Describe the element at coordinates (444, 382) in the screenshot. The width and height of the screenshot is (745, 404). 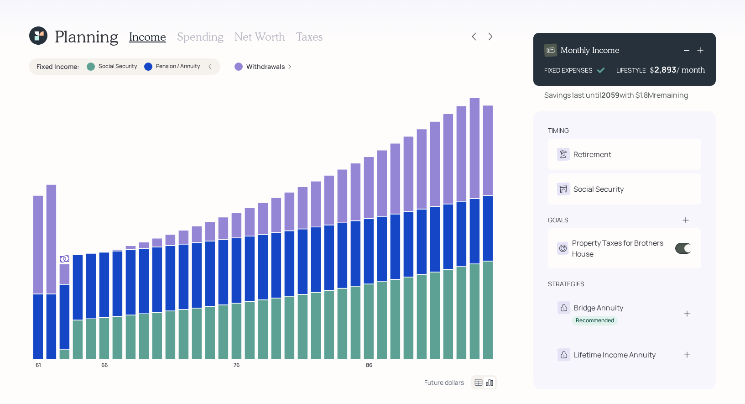
I see `div: Future dollars` at that location.